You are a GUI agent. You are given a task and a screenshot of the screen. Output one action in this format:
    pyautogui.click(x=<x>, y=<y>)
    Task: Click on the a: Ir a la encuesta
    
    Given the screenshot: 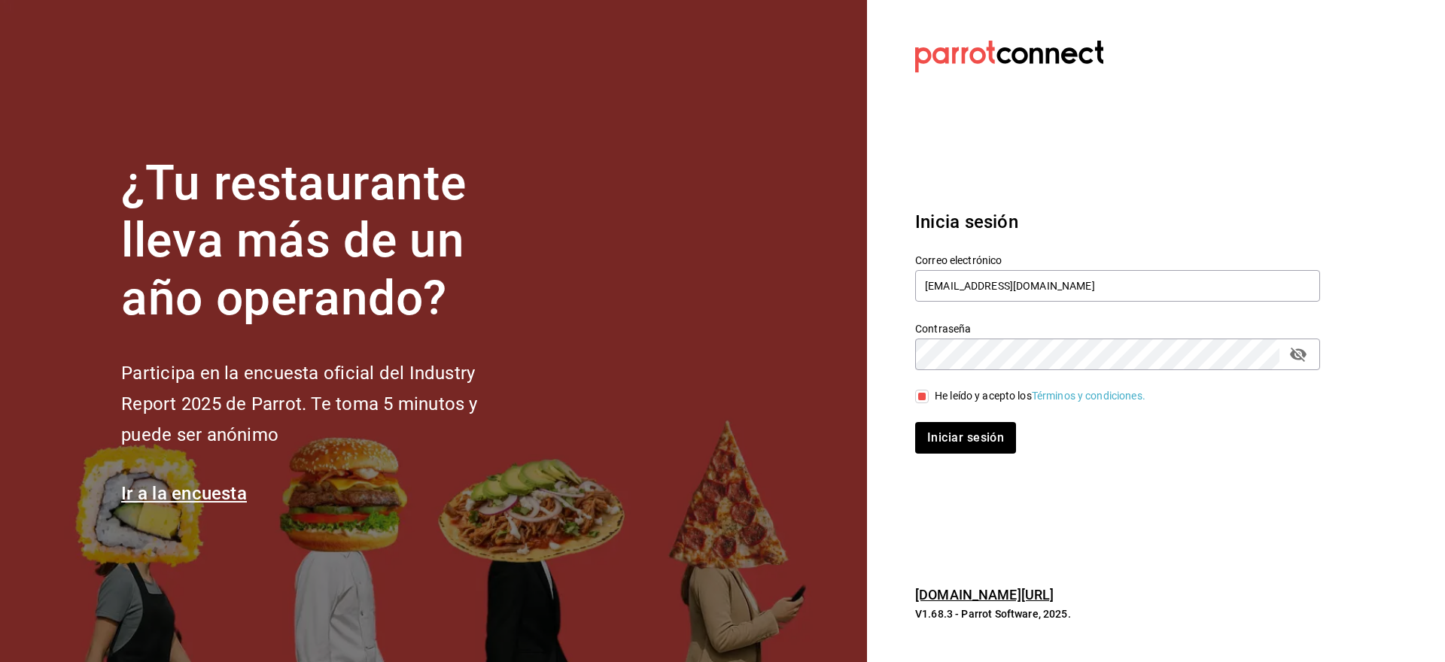 What is the action you would take?
    pyautogui.click(x=184, y=494)
    